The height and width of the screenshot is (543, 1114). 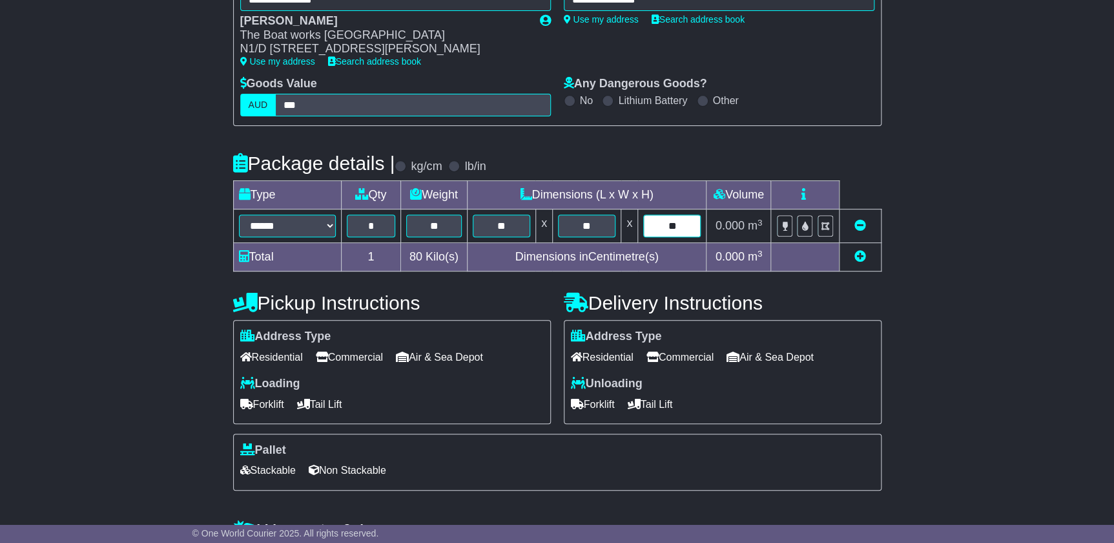 I want to click on label: Any Dangerous Goods?, so click(x=636, y=84).